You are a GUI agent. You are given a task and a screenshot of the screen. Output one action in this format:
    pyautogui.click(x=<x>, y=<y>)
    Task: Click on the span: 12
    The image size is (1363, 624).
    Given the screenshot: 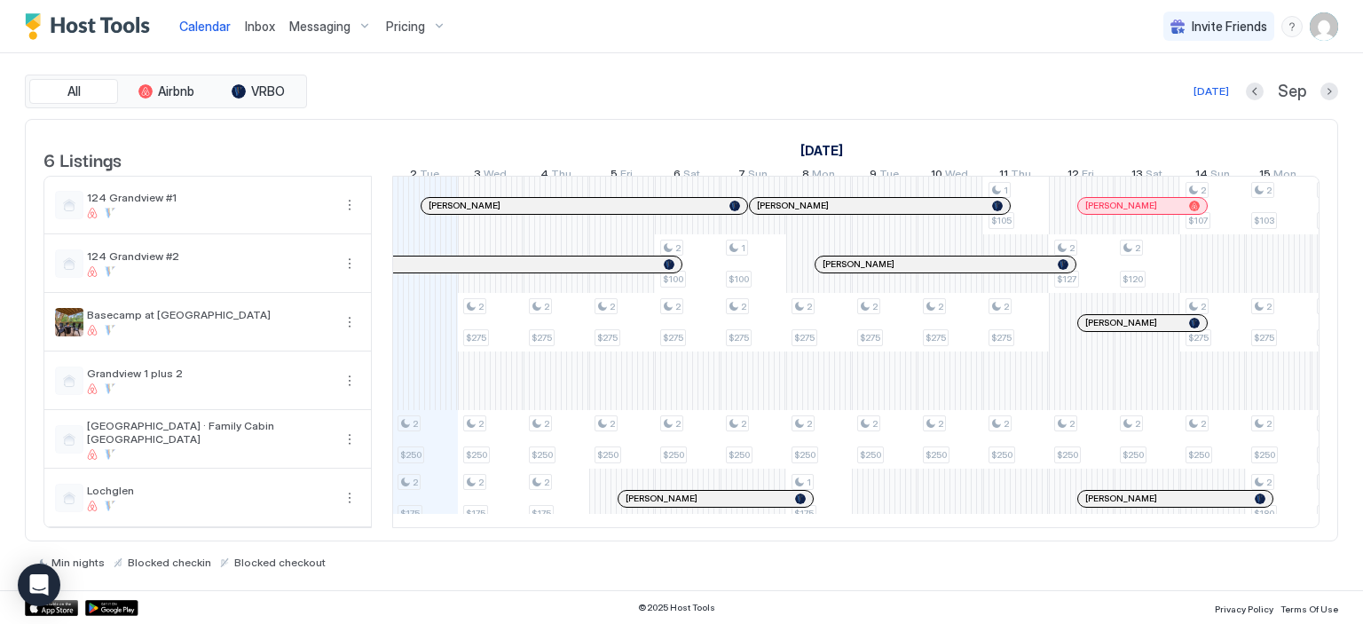 What is the action you would take?
    pyautogui.click(x=1073, y=176)
    